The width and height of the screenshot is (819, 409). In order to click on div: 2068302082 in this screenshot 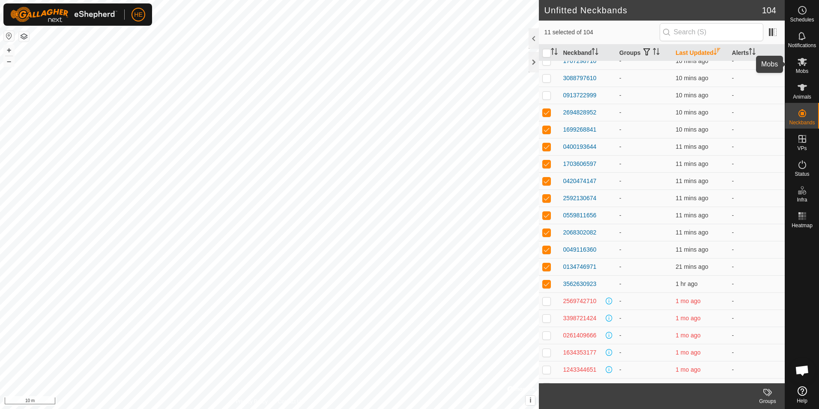, I will do `click(580, 232)`.